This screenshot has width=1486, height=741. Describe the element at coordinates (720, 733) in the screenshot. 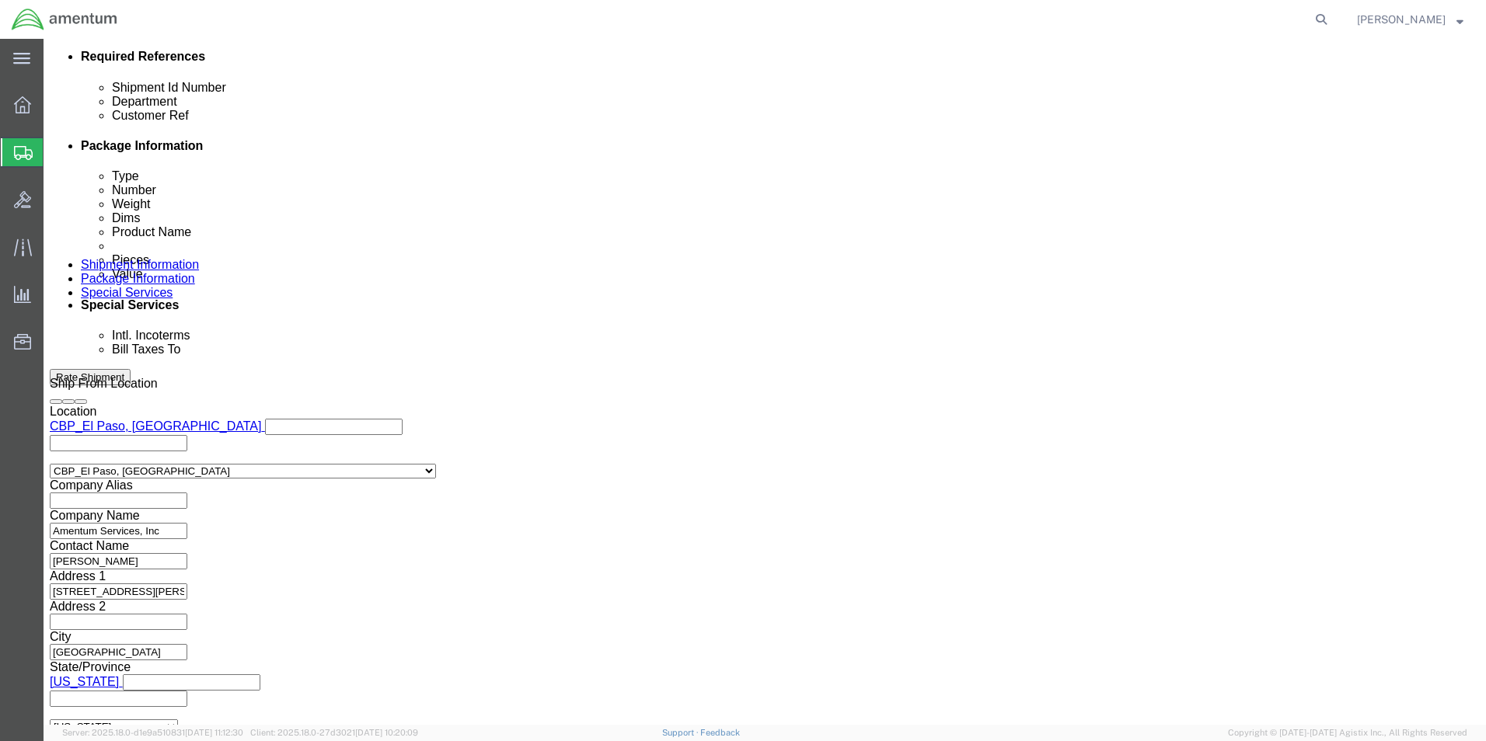

I see `a: Feedback` at that location.